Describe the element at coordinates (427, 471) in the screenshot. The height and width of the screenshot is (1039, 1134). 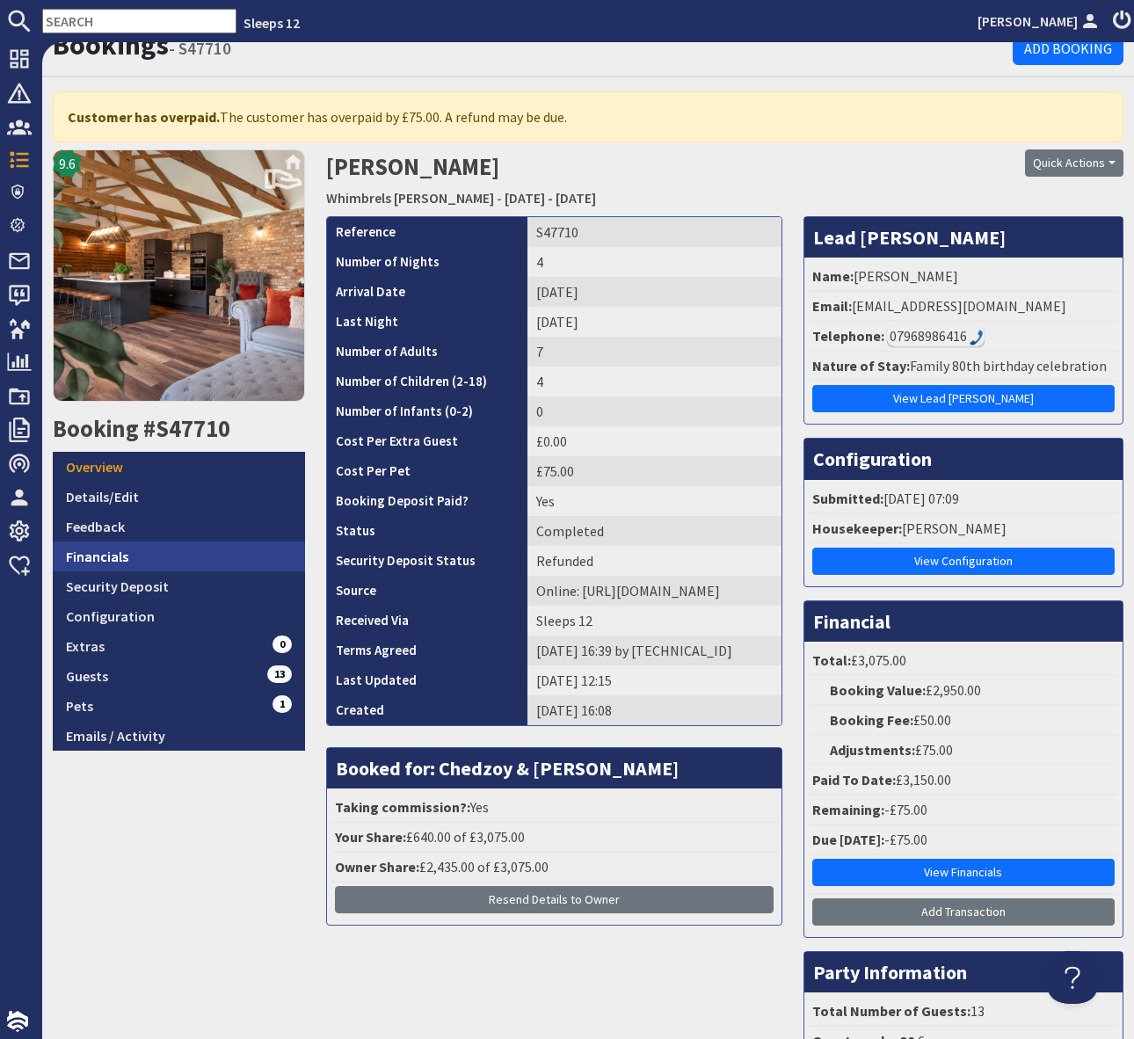
I see `th: Cost Per Pet` at that location.